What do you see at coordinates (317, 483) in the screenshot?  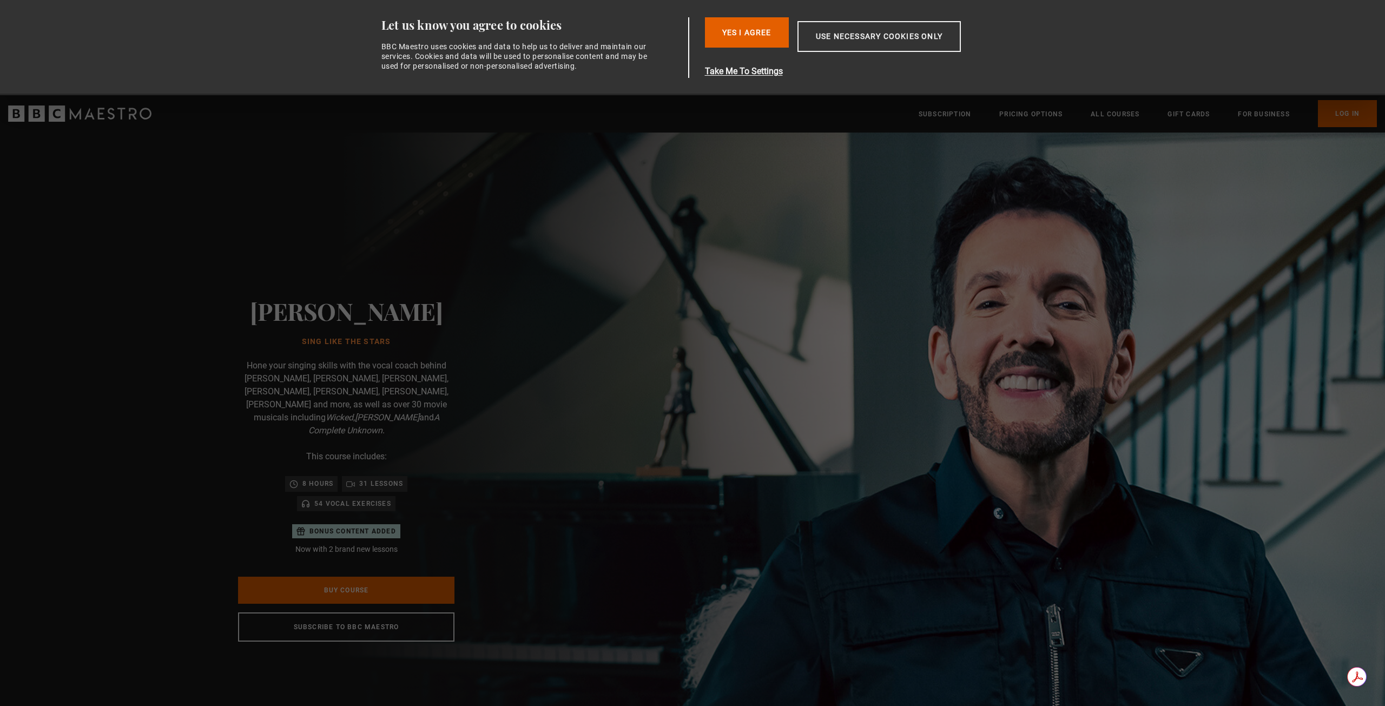 I see `p: 8 hours` at bounding box center [317, 483].